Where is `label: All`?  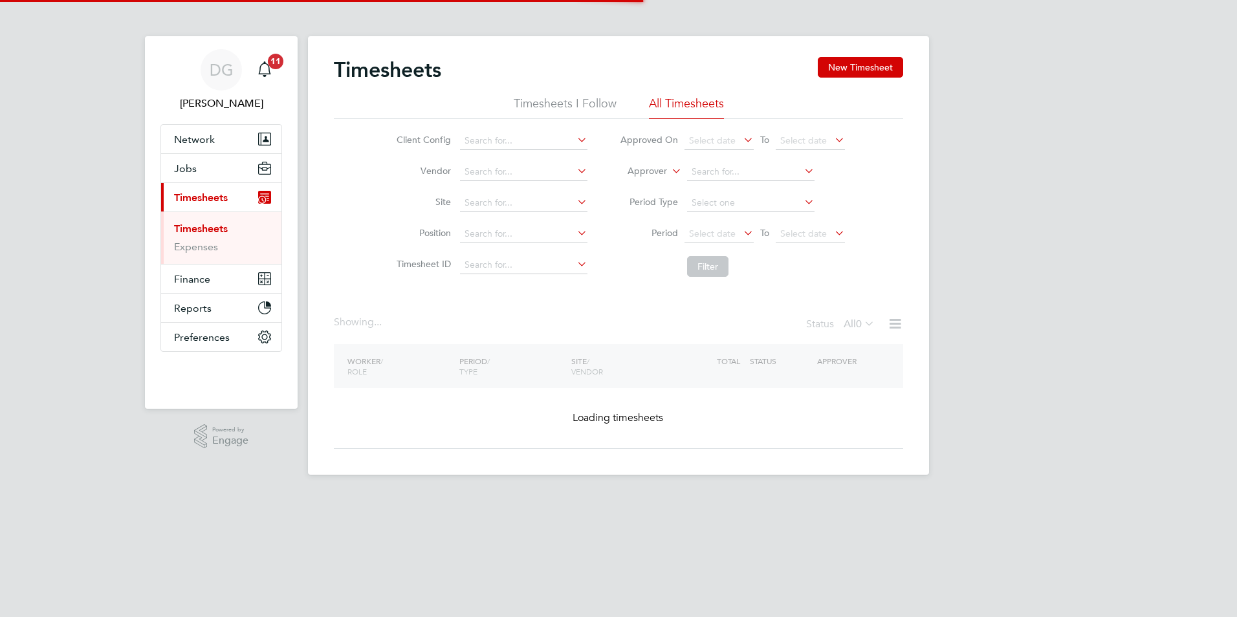 label: All is located at coordinates (859, 324).